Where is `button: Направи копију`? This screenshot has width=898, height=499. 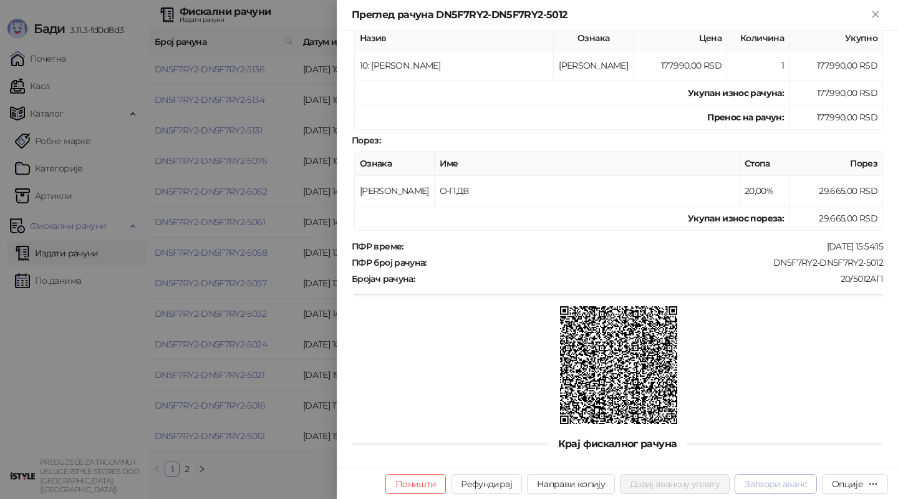
button: Направи копију is located at coordinates (571, 484).